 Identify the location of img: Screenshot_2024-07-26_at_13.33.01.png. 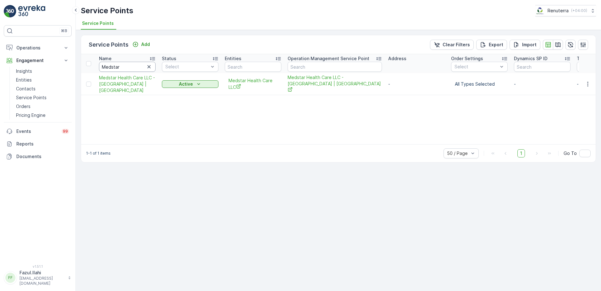
(540, 11).